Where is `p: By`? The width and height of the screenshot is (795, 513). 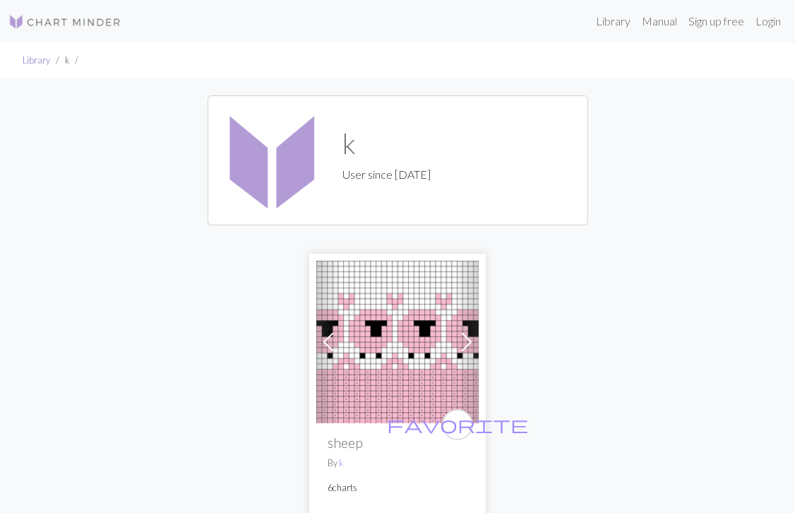
p: By is located at coordinates (397, 462).